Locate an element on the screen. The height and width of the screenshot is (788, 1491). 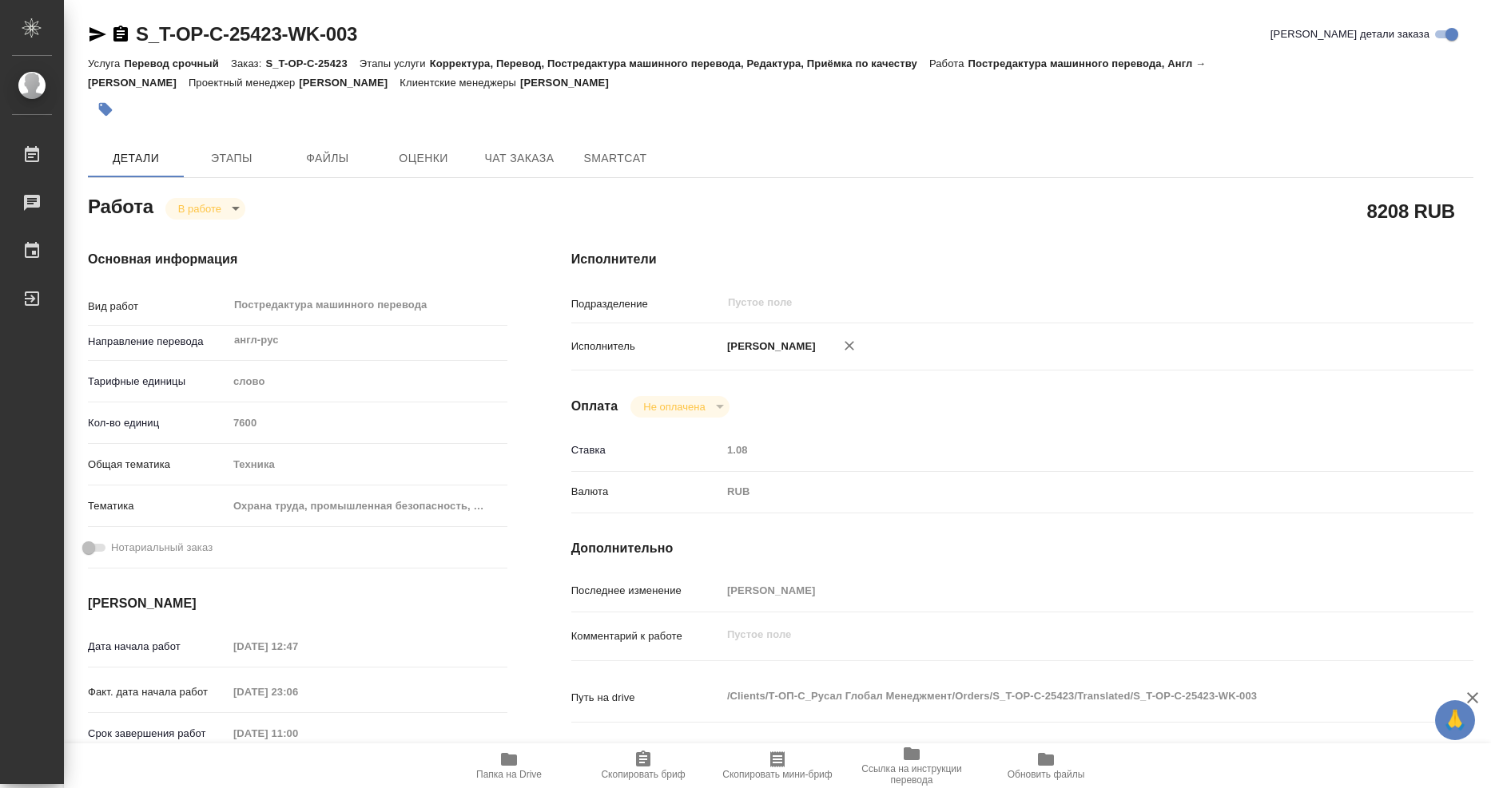
h2: 8208 RUB is located at coordinates (1411, 211).